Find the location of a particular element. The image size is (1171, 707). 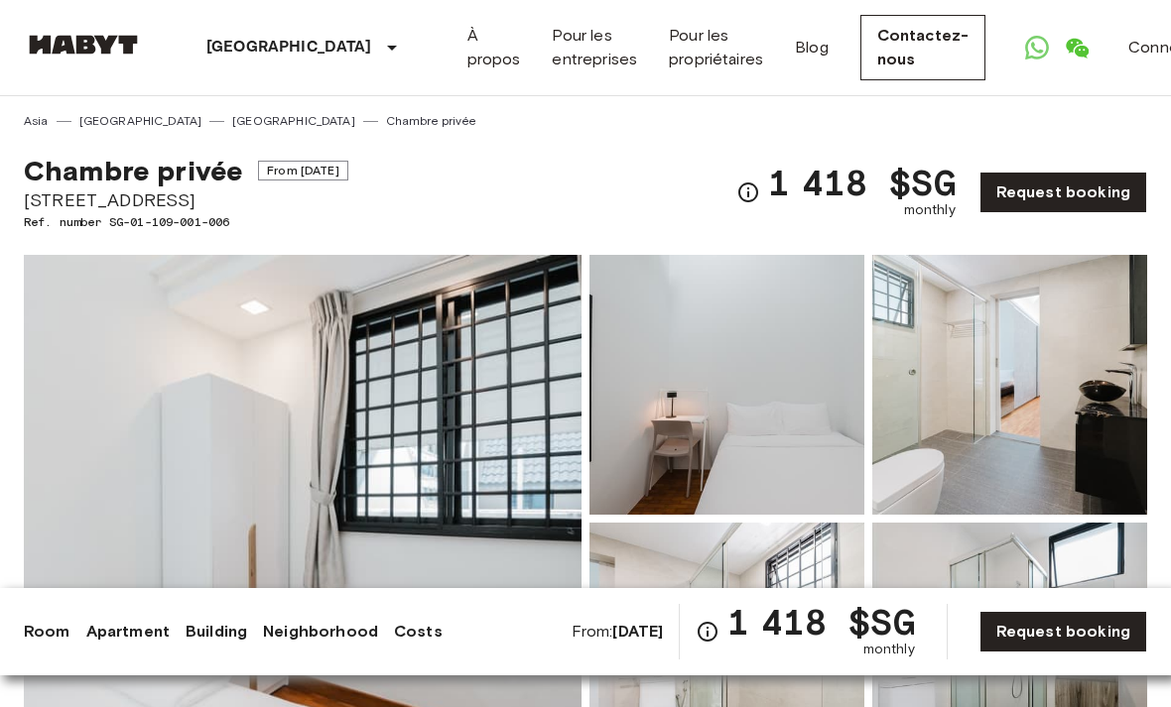

img: Habyt is located at coordinates (83, 45).